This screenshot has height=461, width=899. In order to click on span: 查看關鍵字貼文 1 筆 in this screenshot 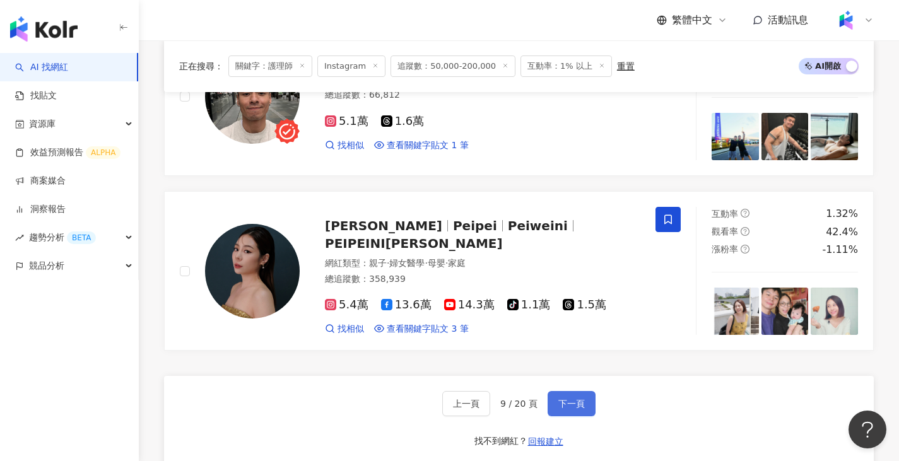, I will do `click(428, 146)`.